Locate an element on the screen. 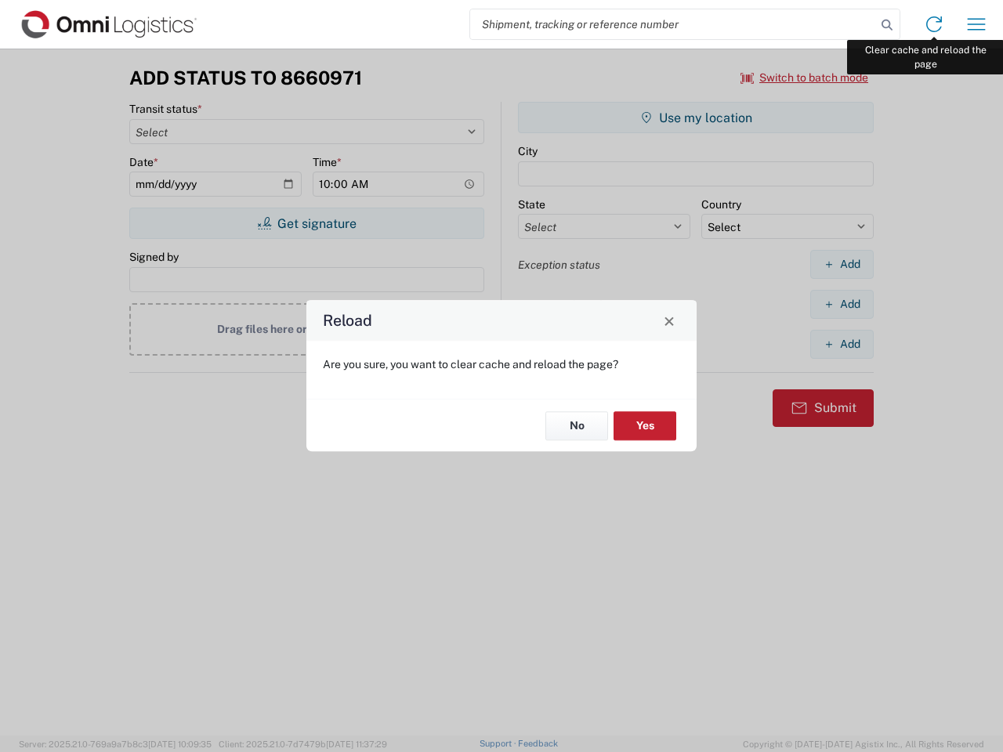 The image size is (1003, 752). input: Shipment, tracking or reference number is located at coordinates (673, 24).